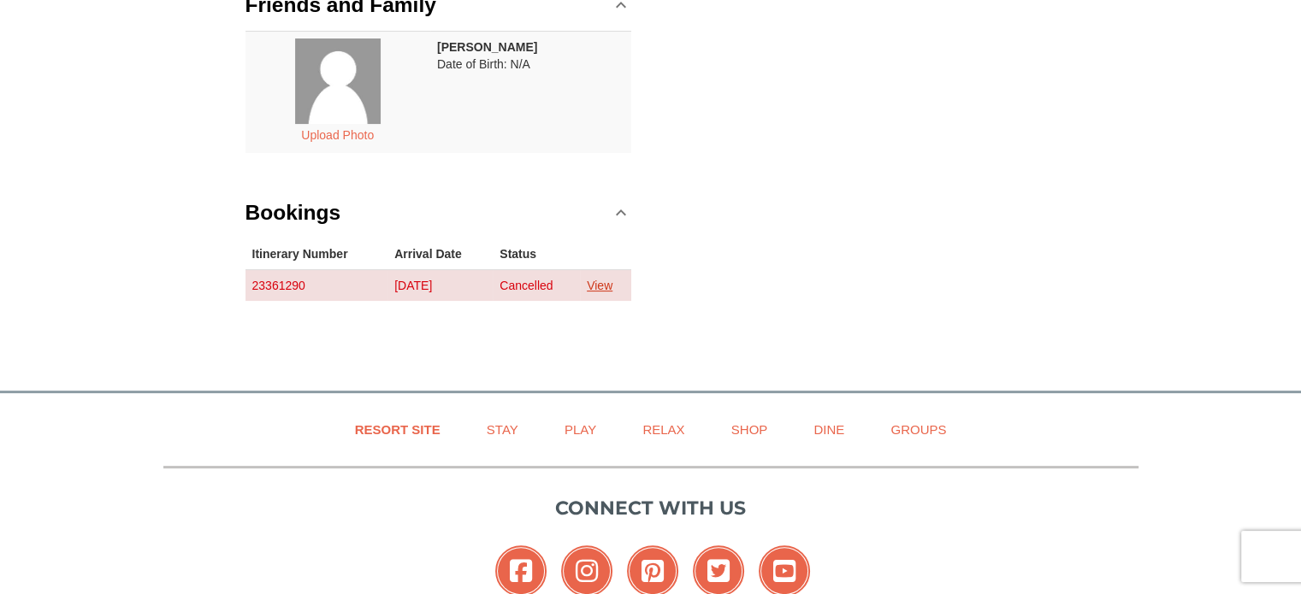  What do you see at coordinates (829, 429) in the screenshot?
I see `a: Dine` at bounding box center [829, 429].